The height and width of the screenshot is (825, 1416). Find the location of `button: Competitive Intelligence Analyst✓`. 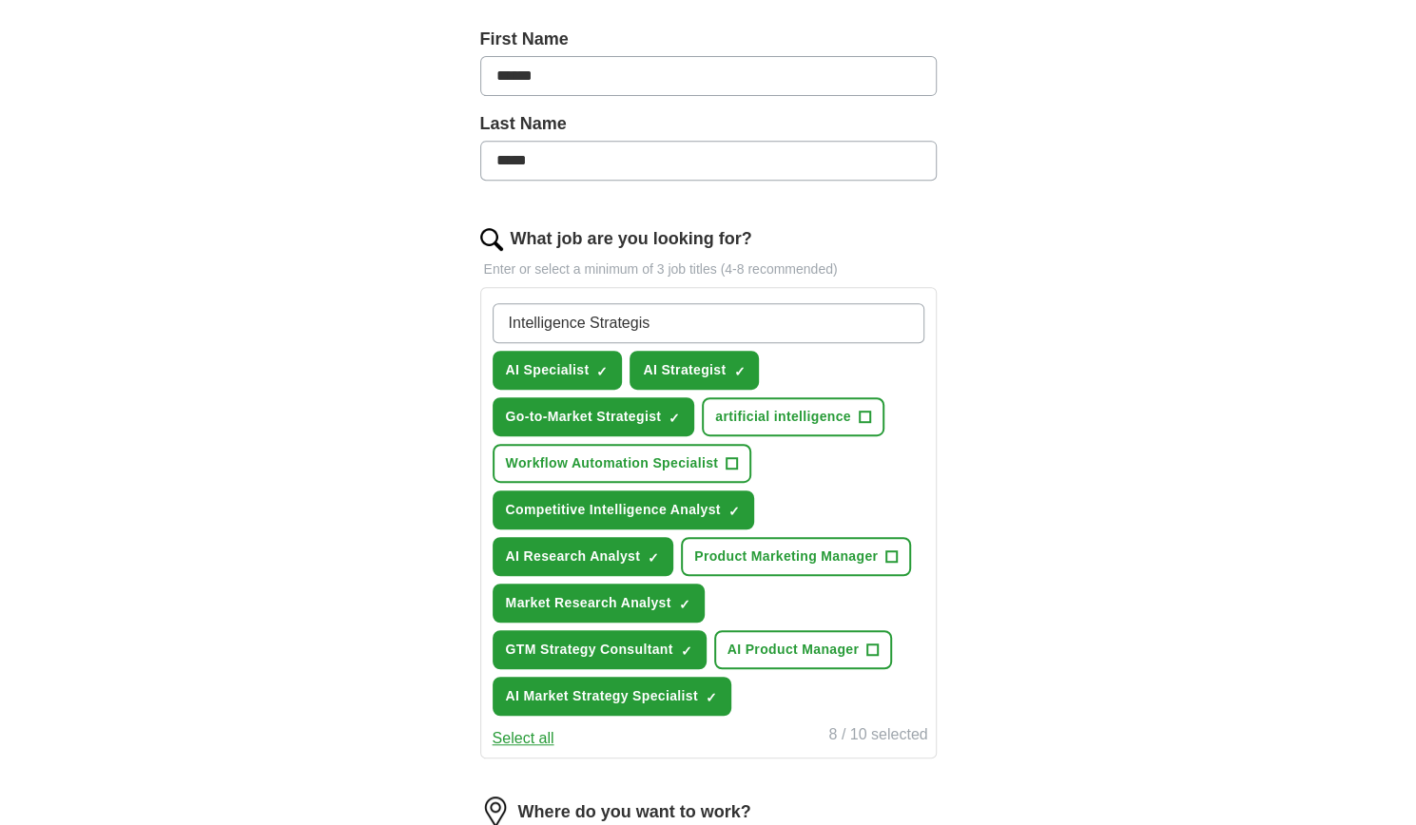

button: Competitive Intelligence Analyst✓ is located at coordinates (623, 510).